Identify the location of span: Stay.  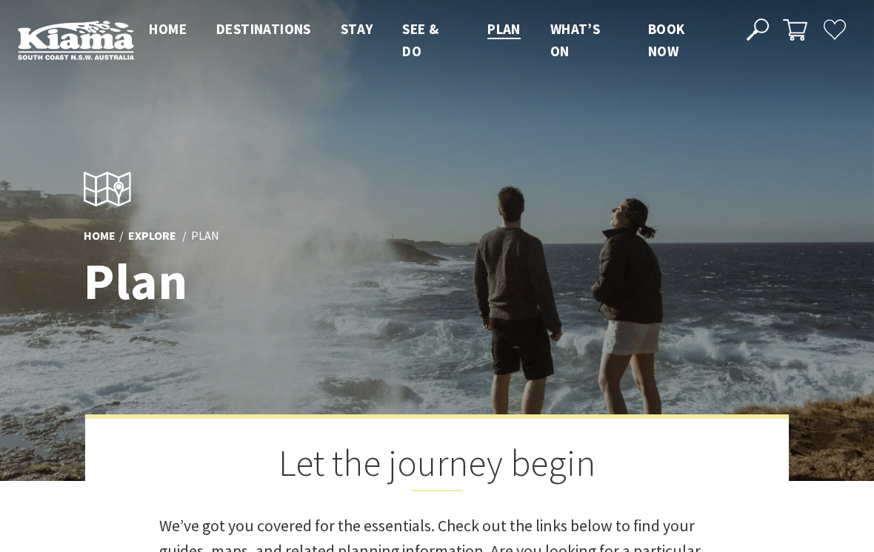
(357, 29).